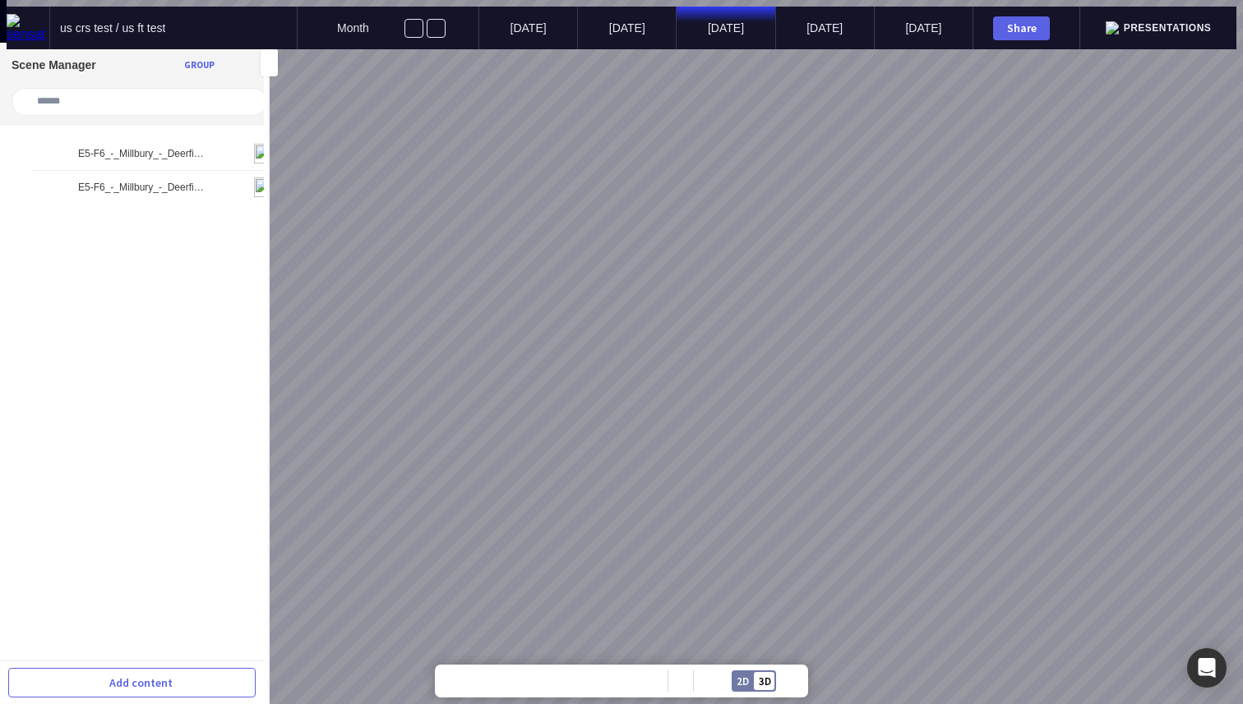 This screenshot has width=1243, height=704. I want to click on img: presentation.svg, so click(1112, 28).